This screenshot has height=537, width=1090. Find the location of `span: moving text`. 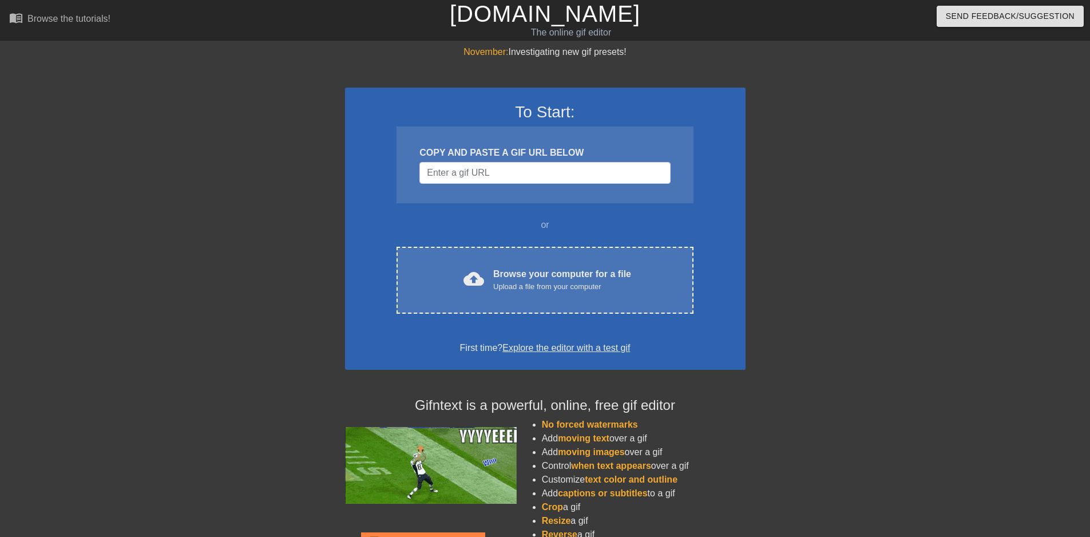

span: moving text is located at coordinates (583, 438).